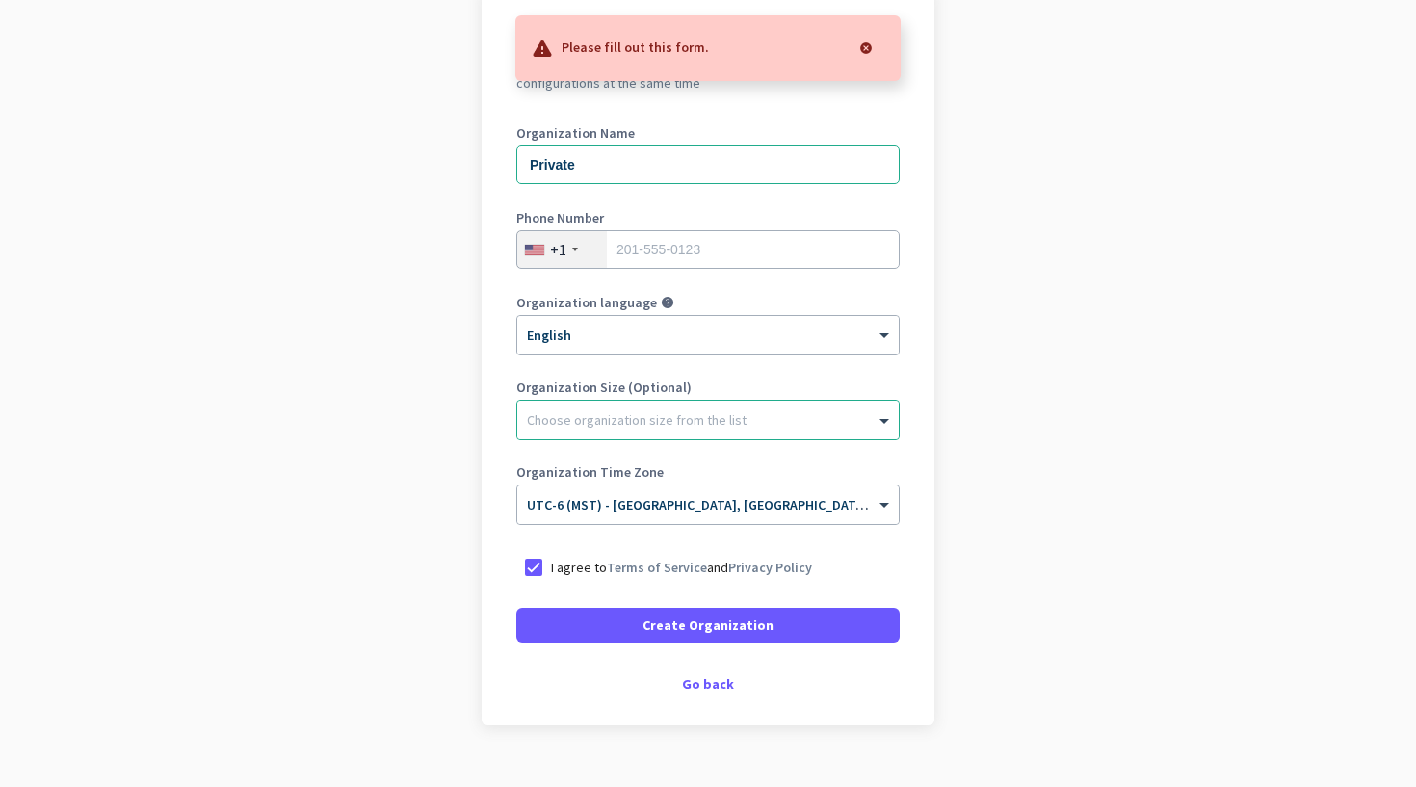 The image size is (1416, 787). I want to click on a: Privacy Policy, so click(770, 568).